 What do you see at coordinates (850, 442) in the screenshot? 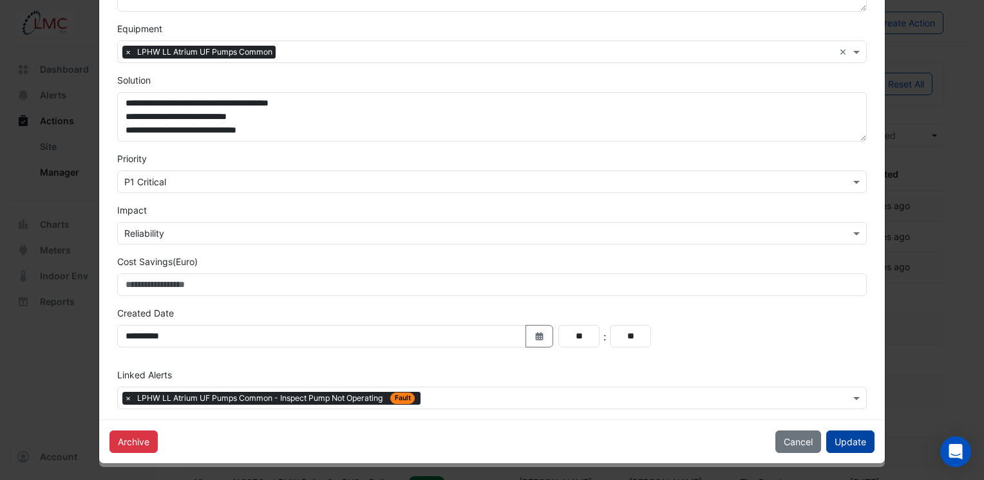
I see `button: Update` at bounding box center [850, 442].